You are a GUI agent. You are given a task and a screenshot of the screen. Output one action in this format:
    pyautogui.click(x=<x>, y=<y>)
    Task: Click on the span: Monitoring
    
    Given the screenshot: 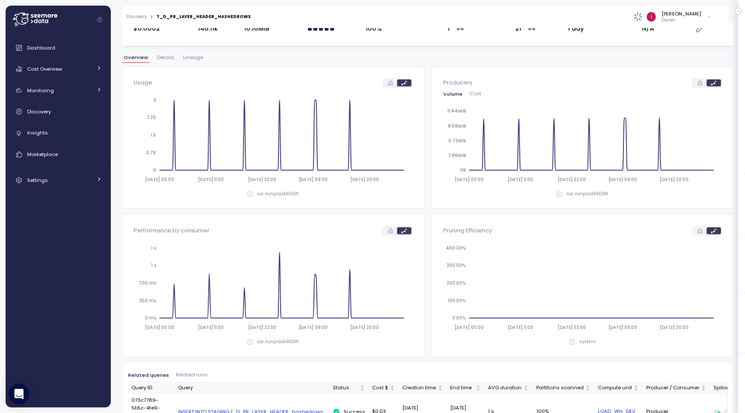 What is the action you would take?
    pyautogui.click(x=41, y=91)
    